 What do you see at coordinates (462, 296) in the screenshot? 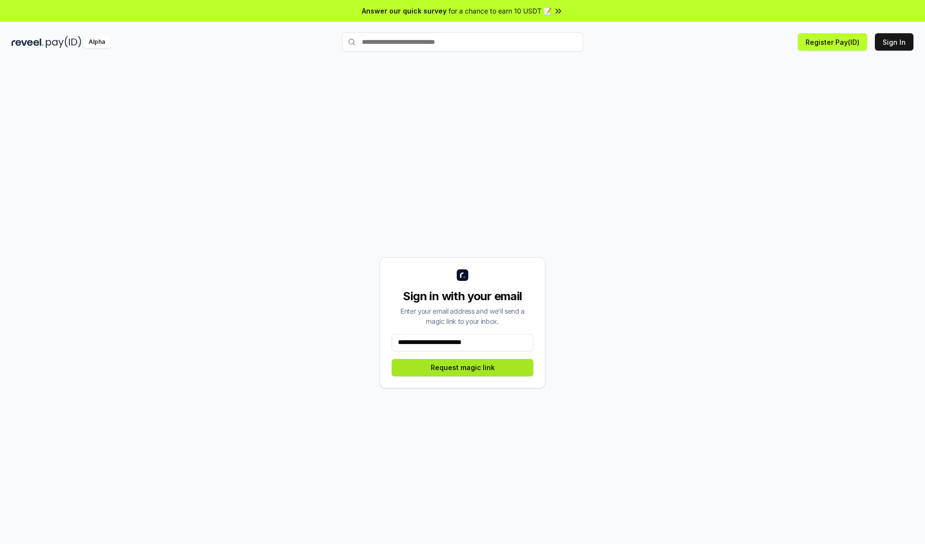
I see `div: Sign in with your email` at bounding box center [462, 296].